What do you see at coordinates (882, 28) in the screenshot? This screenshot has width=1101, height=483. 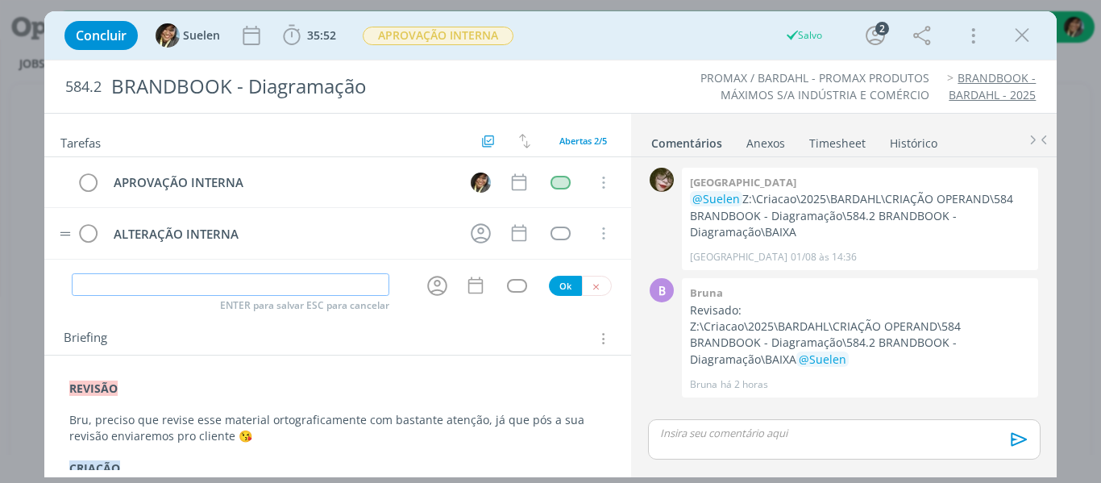 I see `div: 2` at bounding box center [882, 28].